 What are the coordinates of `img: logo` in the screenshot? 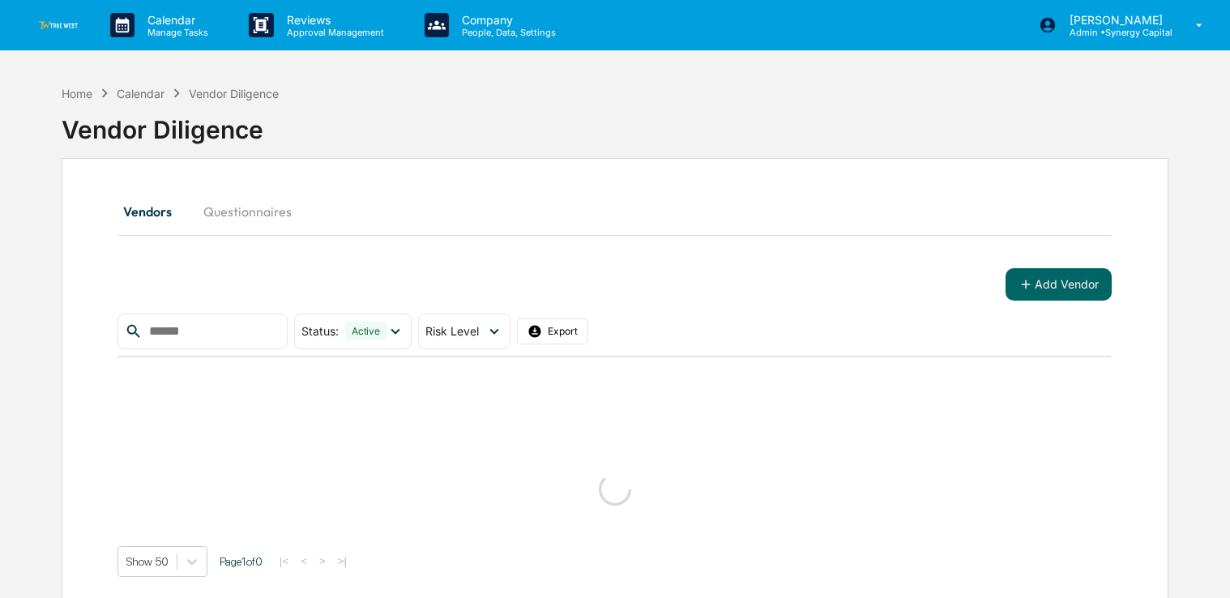 It's located at (58, 24).